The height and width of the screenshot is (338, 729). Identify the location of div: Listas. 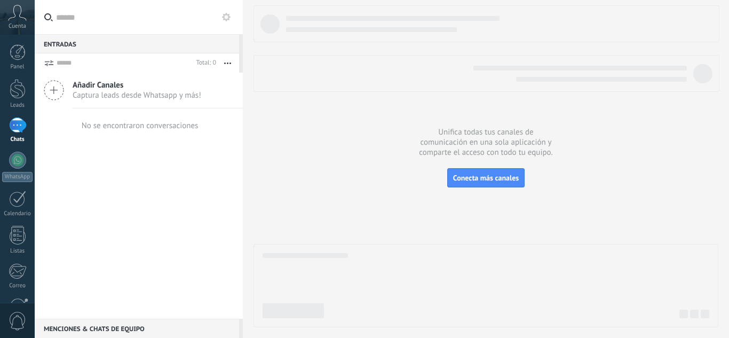
(18, 251).